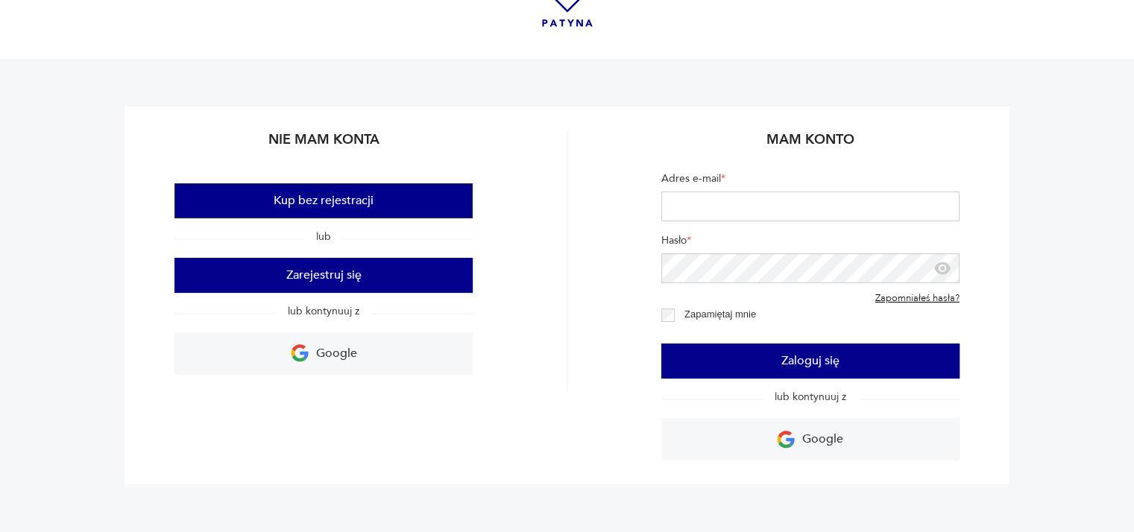 The width and height of the screenshot is (1134, 532). What do you see at coordinates (324, 275) in the screenshot?
I see `button: Zarejestruj się` at bounding box center [324, 275].